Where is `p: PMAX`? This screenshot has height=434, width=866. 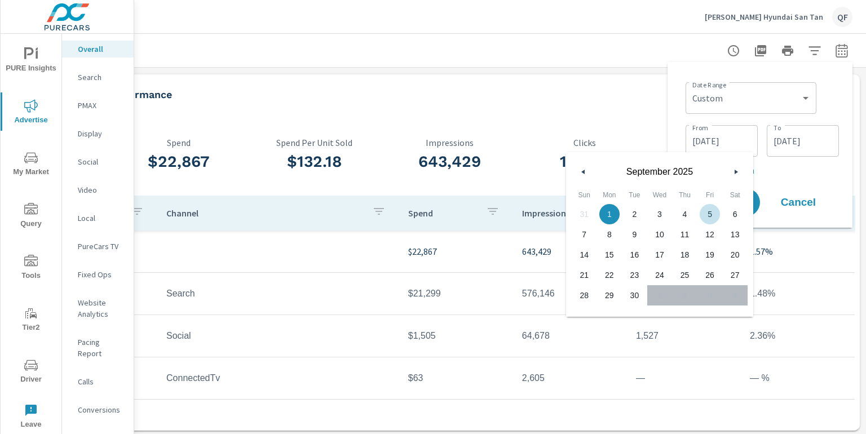 p: PMAX is located at coordinates (101, 105).